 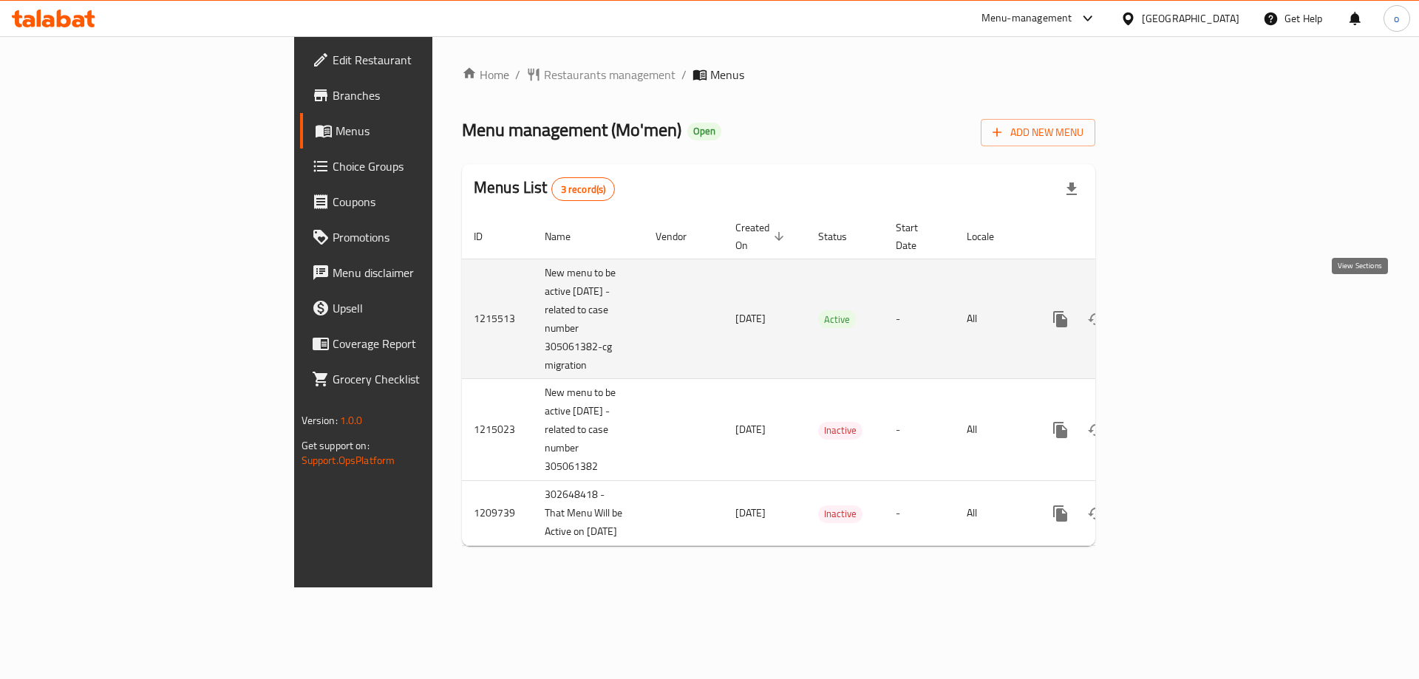 What do you see at coordinates (837, 319) in the screenshot?
I see `span: Active` at bounding box center [837, 319].